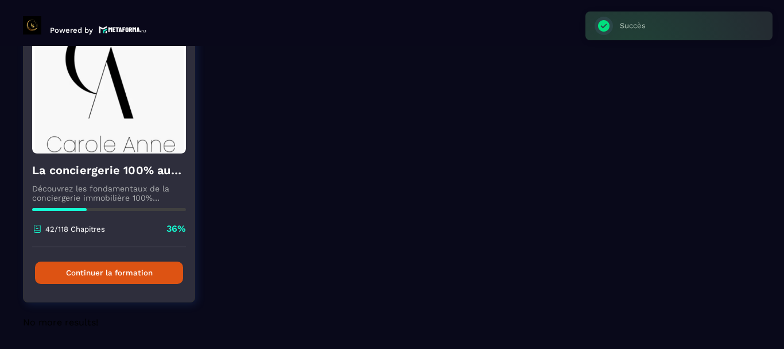 The width and height of the screenshot is (784, 349). What do you see at coordinates (116, 173) in the screenshot?
I see `a: formation-backgroundLa conciergerie 100% automatiséeDécouvrez les fondamentaux de la conciergerie...` at bounding box center [116, 173].